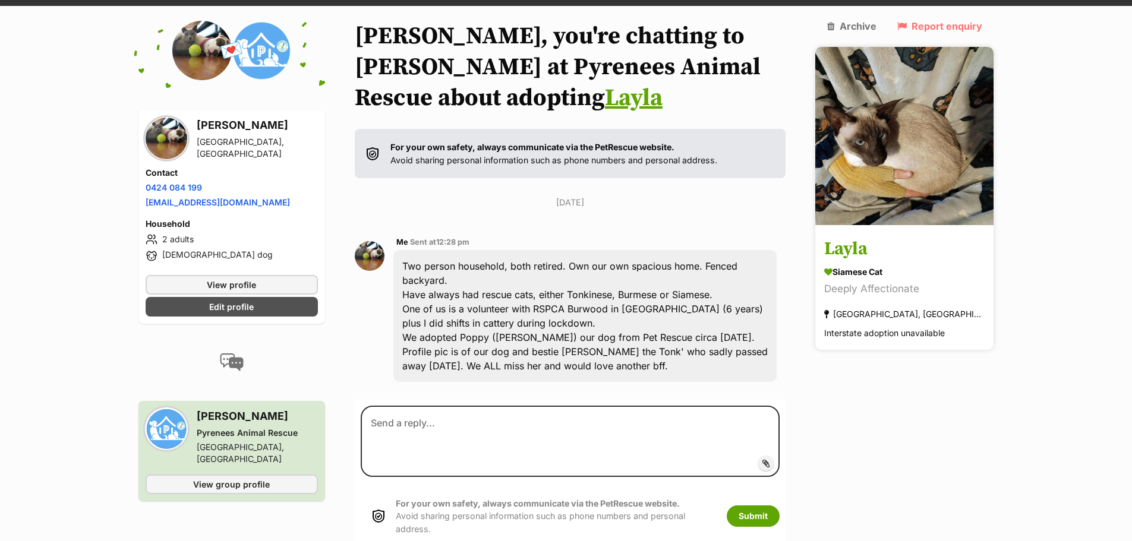 The width and height of the screenshot is (1132, 541). I want to click on div: Two person household, both retired. Own our own spacious home. Fenced backyard. Have always had r..., so click(585, 316).